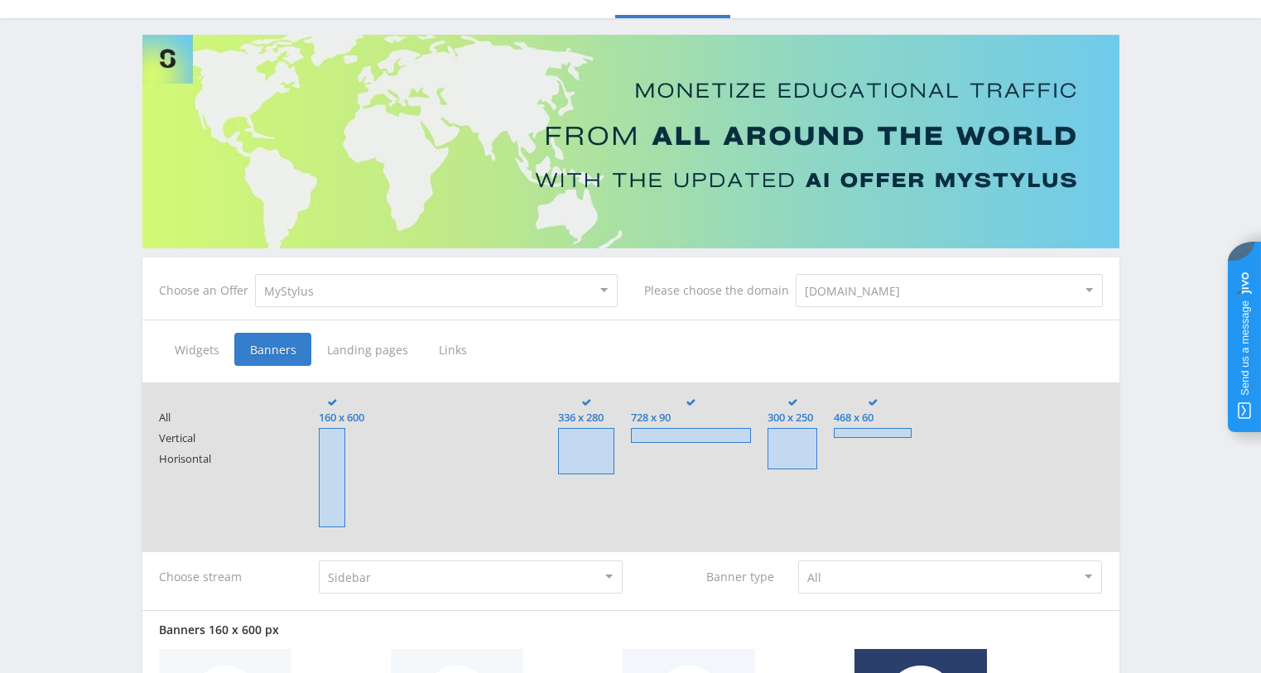 The height and width of the screenshot is (673, 1261). What do you see at coordinates (223, 438) in the screenshot?
I see `span: Vertical` at bounding box center [223, 438].